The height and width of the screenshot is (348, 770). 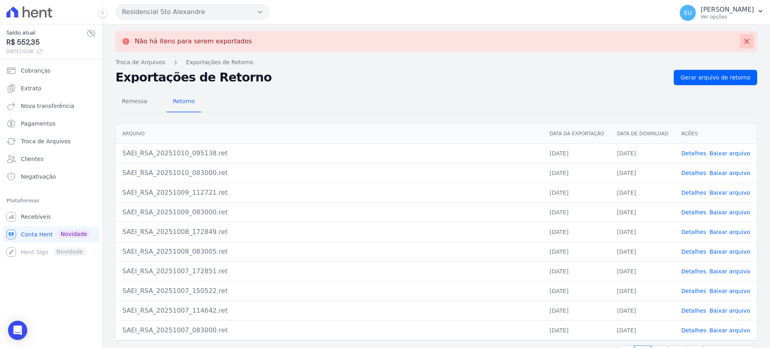 What do you see at coordinates (329, 310) in the screenshot?
I see `div: SAEI_RSA_20251007_114642.ret` at bounding box center [329, 310].